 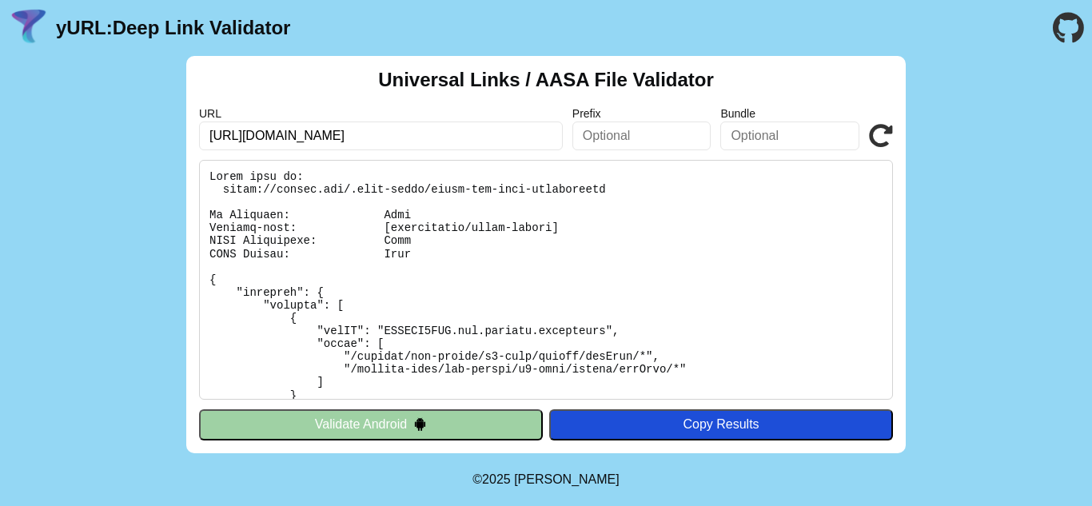 What do you see at coordinates (546, 80) in the screenshot?
I see `h2: Universal Links / AASA File Validator` at bounding box center [546, 80].